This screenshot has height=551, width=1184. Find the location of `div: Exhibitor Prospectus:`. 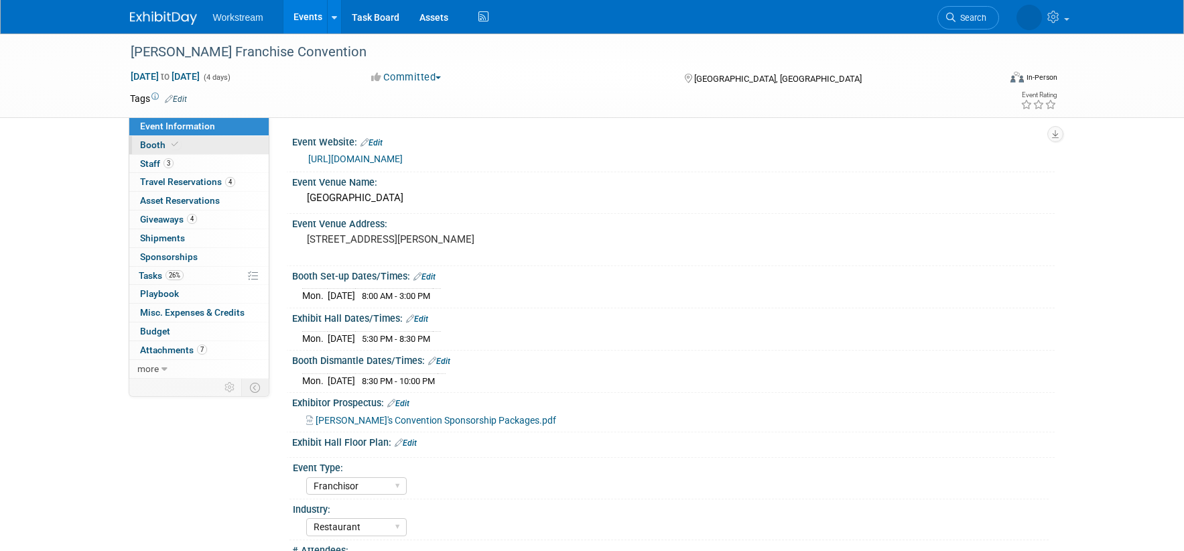

div: Exhibitor Prospectus: is located at coordinates (674, 402).